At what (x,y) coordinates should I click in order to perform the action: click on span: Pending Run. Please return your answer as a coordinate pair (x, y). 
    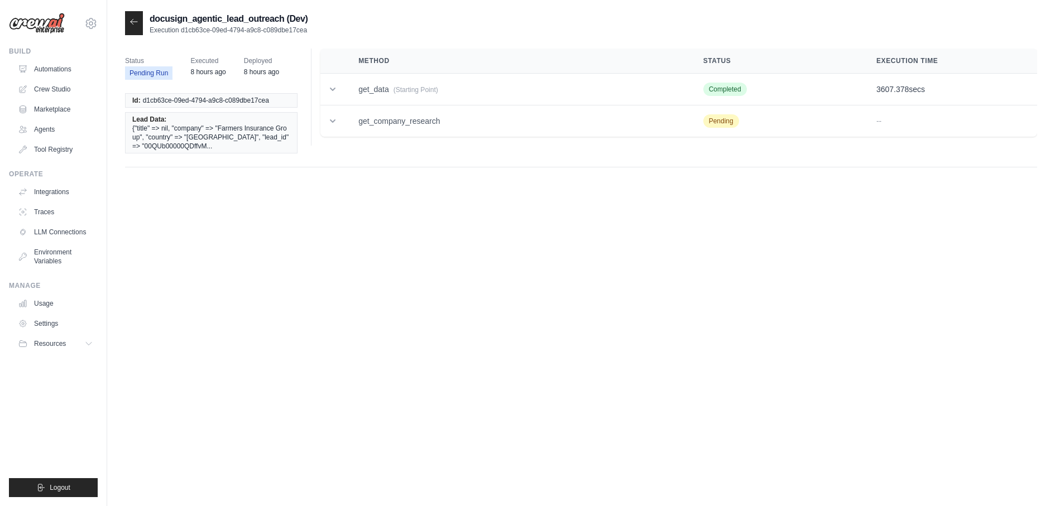
    Looking at the image, I should click on (149, 73).